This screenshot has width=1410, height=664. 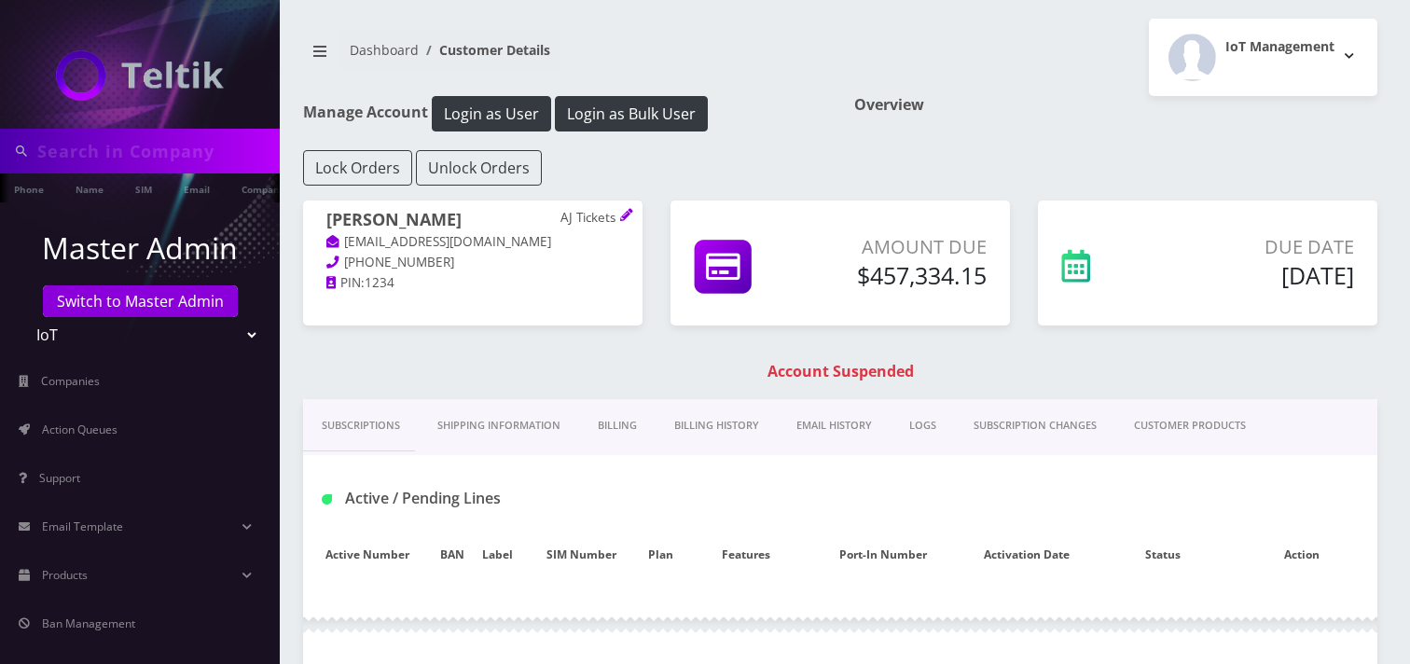 What do you see at coordinates (660, 555) in the screenshot?
I see `th: Plan` at bounding box center [660, 555].